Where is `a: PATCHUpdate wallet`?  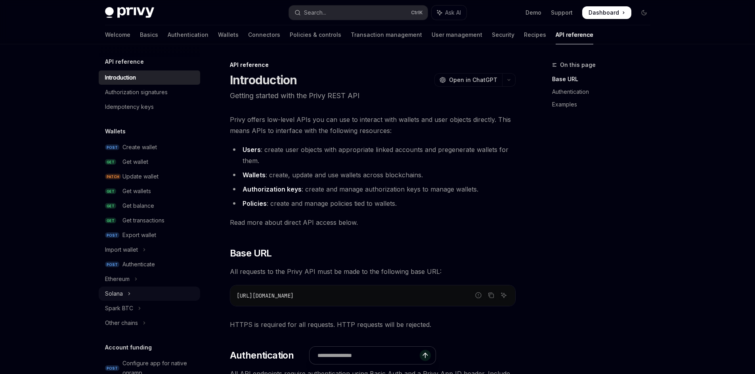
a: PATCHUpdate wallet is located at coordinates (149, 177).